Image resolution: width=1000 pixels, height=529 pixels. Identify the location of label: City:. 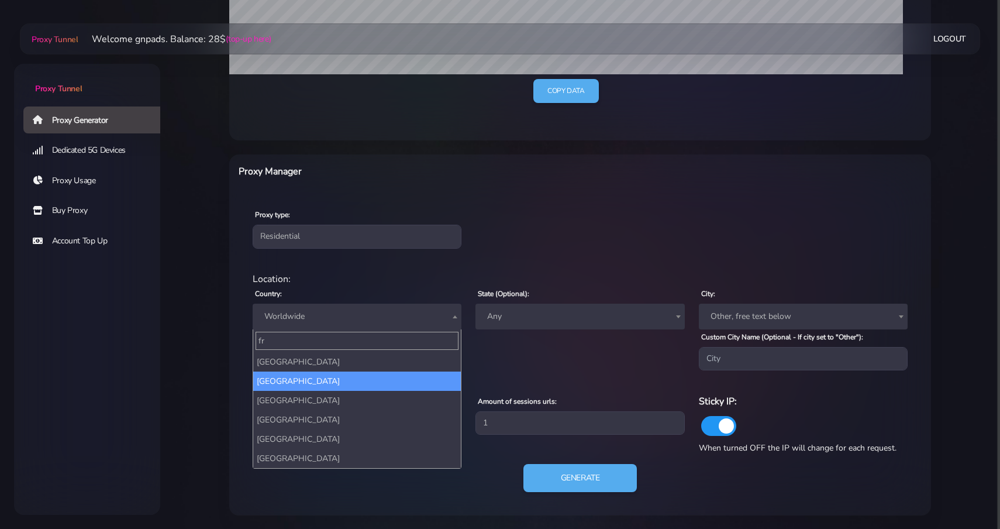
(708, 294).